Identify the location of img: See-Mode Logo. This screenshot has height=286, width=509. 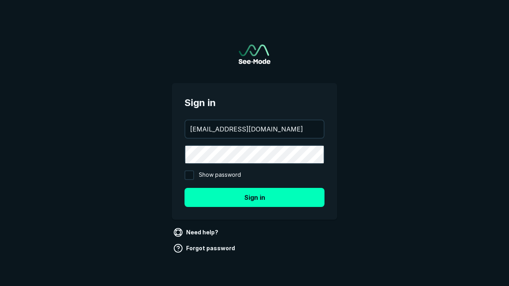
(254, 54).